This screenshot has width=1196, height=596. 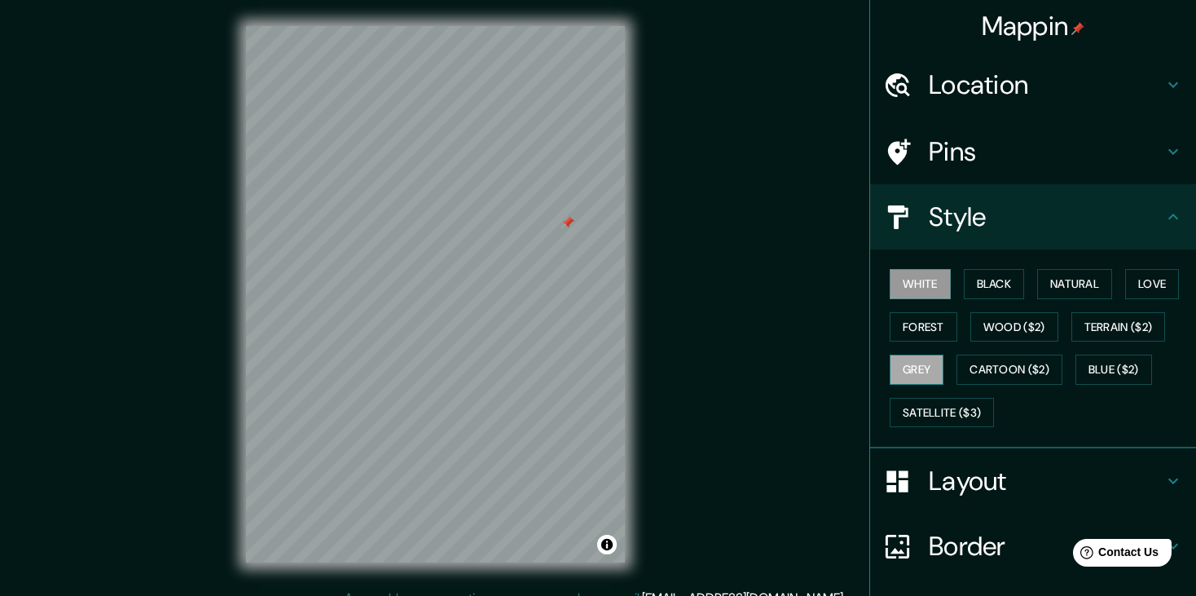 I want to click on button: Love, so click(x=1152, y=284).